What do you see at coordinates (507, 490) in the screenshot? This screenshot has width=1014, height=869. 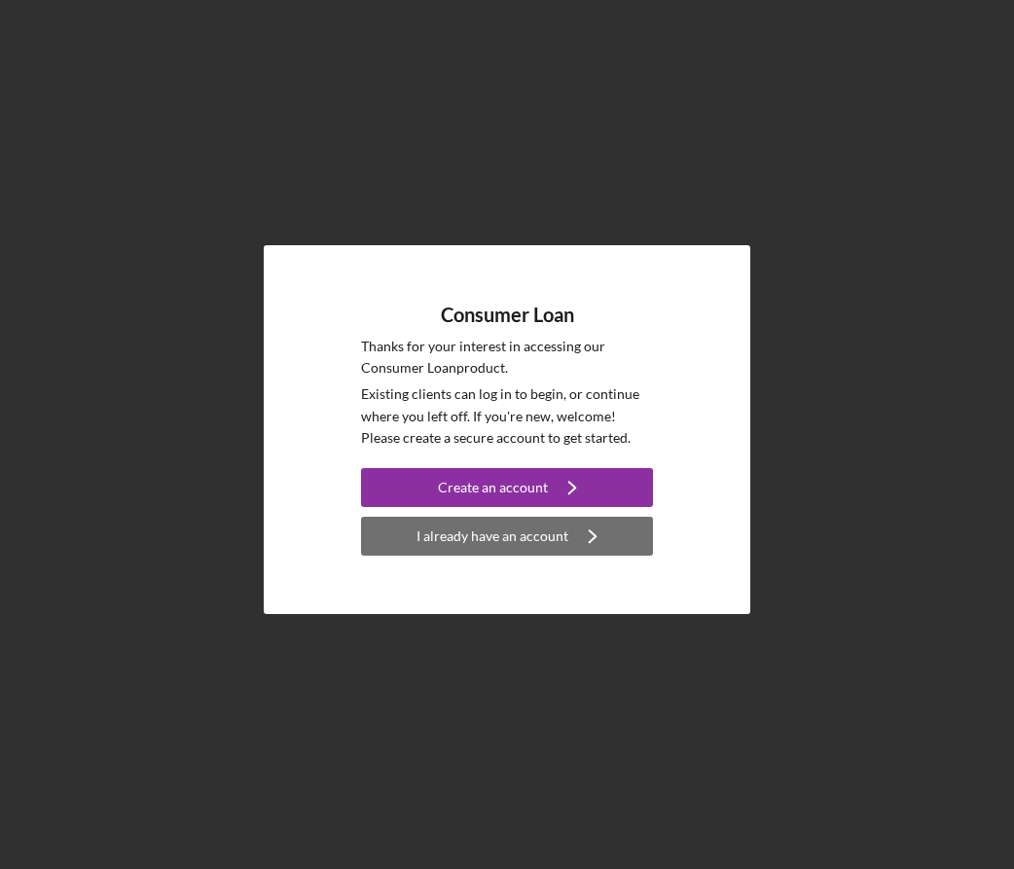 I see `a: Create an account` at bounding box center [507, 490].